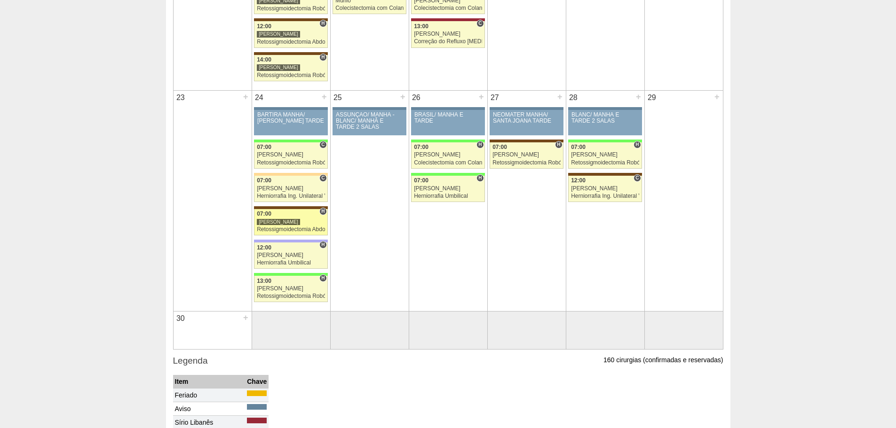 The width and height of the screenshot is (896, 428). Describe the element at coordinates (526, 123) in the screenshot. I see `a: NEOMATER MANHÃ/ SANTA JOANA TARDE` at that location.